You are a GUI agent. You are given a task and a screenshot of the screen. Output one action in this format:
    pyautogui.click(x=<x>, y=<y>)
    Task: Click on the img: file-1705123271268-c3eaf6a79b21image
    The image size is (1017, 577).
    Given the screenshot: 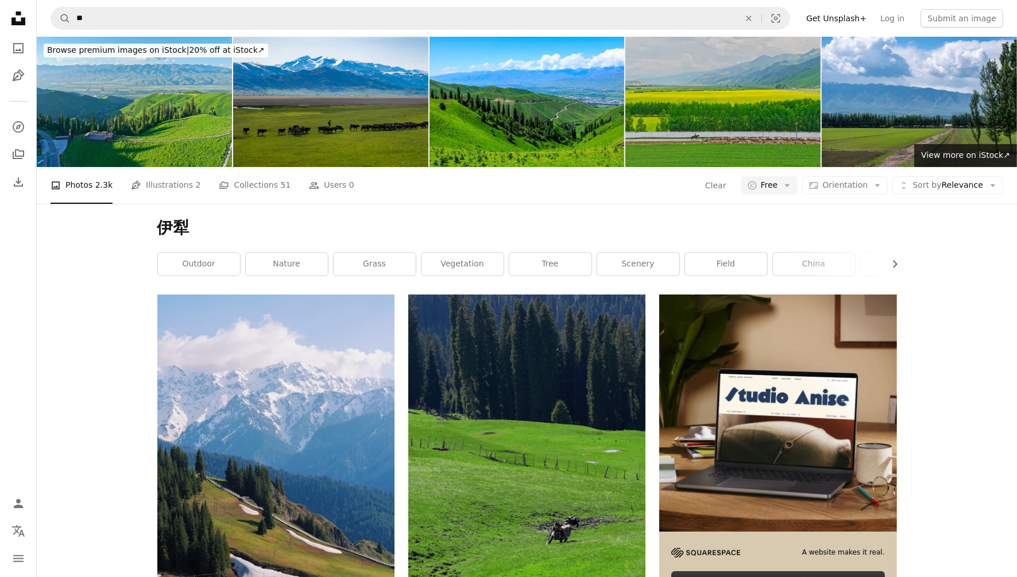 What is the action you would take?
    pyautogui.click(x=777, y=413)
    